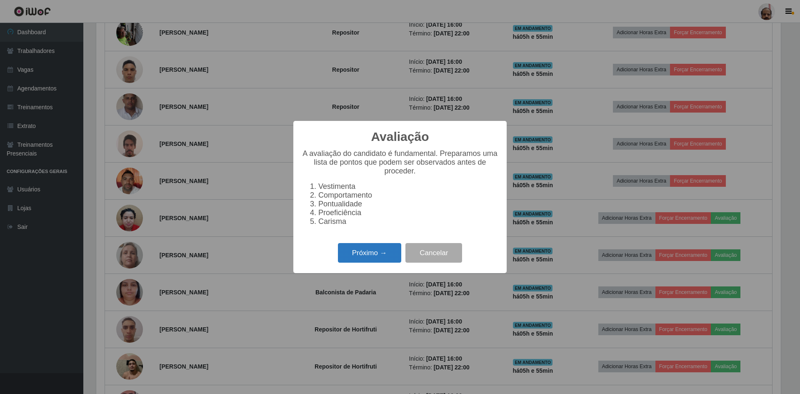 The height and width of the screenshot is (394, 800). Describe the element at coordinates (409, 204) in the screenshot. I see `li: Pontualidade` at that location.